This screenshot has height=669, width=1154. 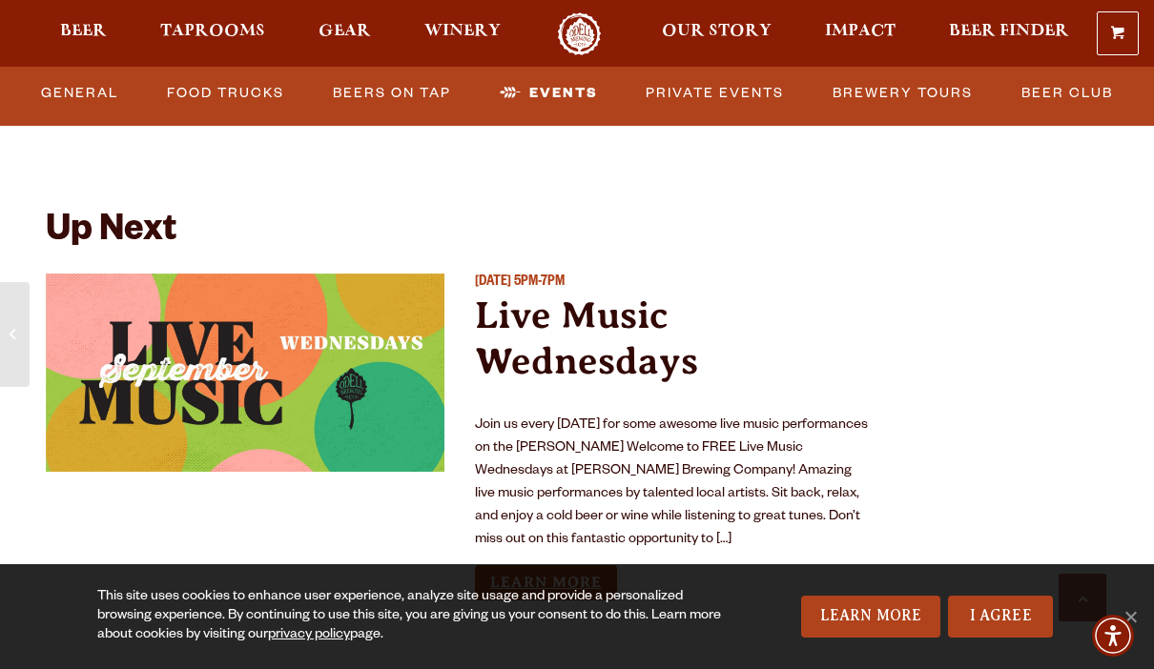 What do you see at coordinates (1009, 31) in the screenshot?
I see `span: Beer Finder` at bounding box center [1009, 31].